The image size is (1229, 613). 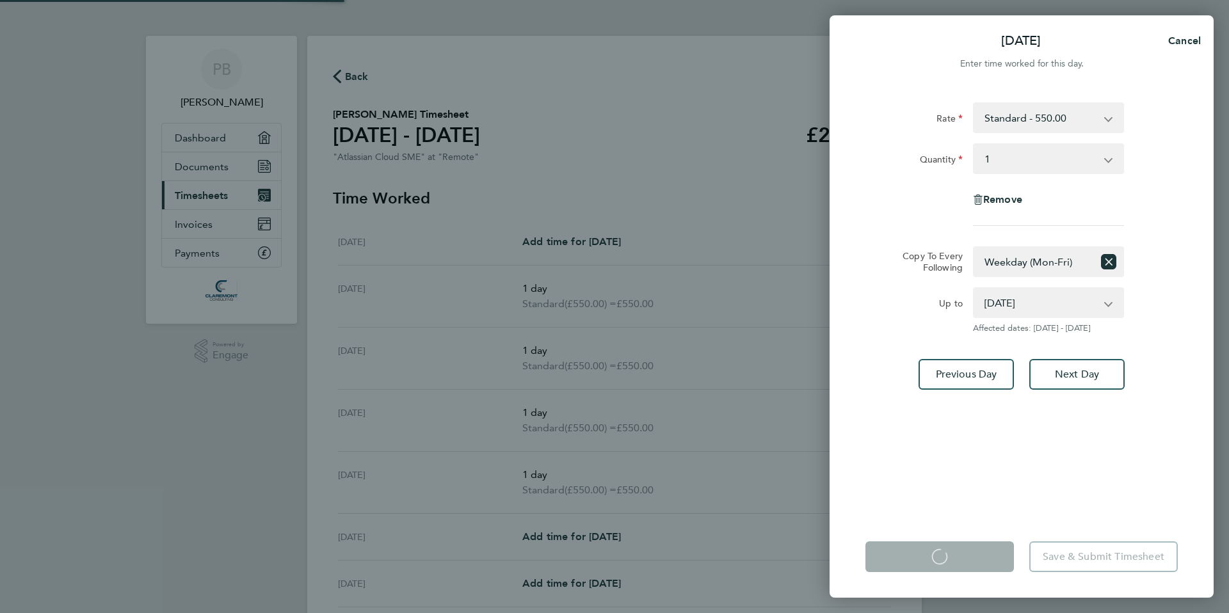 What do you see at coordinates (1109, 262) in the screenshot?
I see `button: Reset selection` at bounding box center [1109, 262].